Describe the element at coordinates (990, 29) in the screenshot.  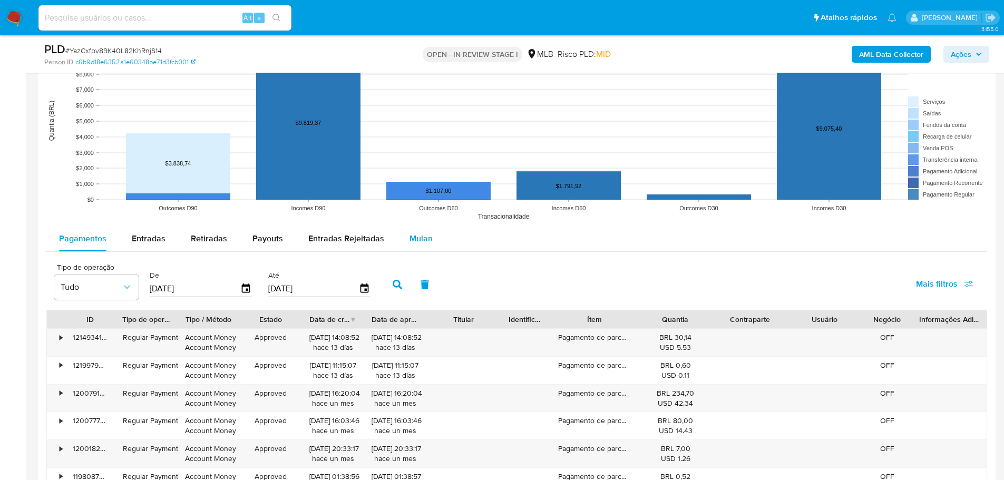
I see `span: 3.155.0` at that location.